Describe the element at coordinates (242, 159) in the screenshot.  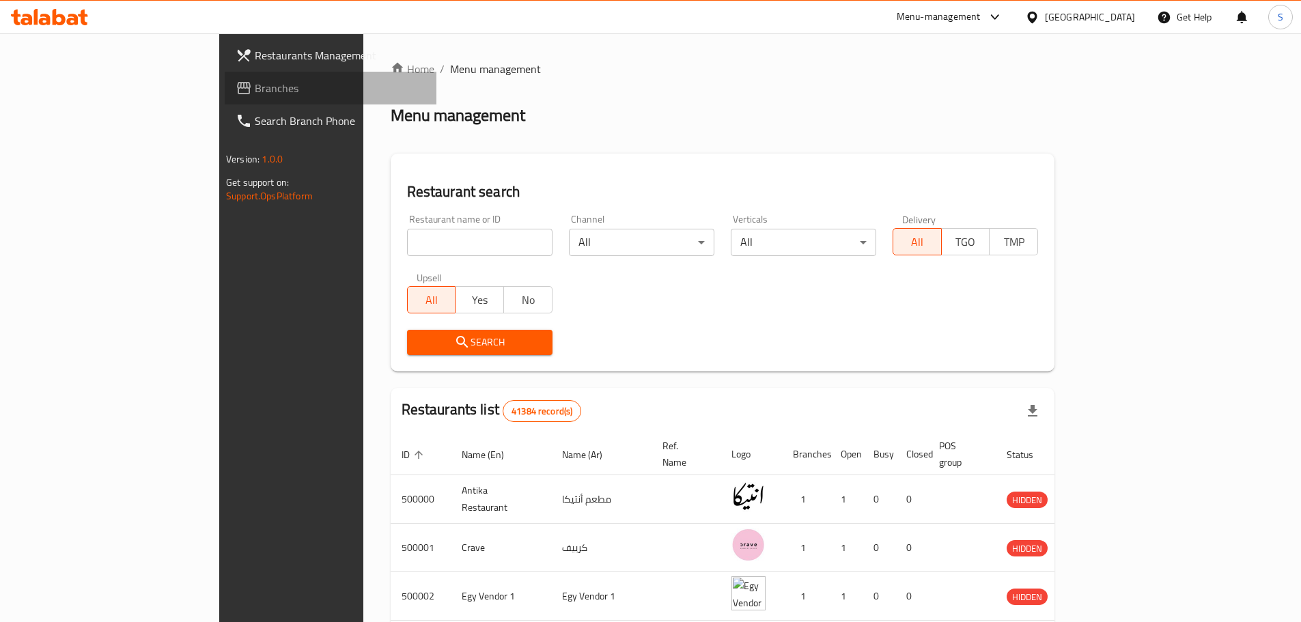
I see `span: Version:` at that location.